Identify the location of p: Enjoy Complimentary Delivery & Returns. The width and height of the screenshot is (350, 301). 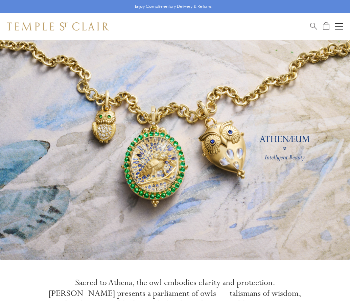
(173, 6).